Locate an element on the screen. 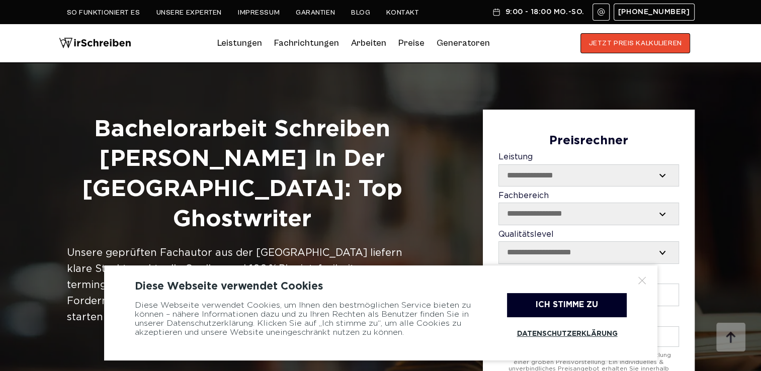  div: Diese Webseite verwendet Cookies, um Ihnen den bestmöglichen Service bieten zu können – nähere In... is located at coordinates (308, 319).